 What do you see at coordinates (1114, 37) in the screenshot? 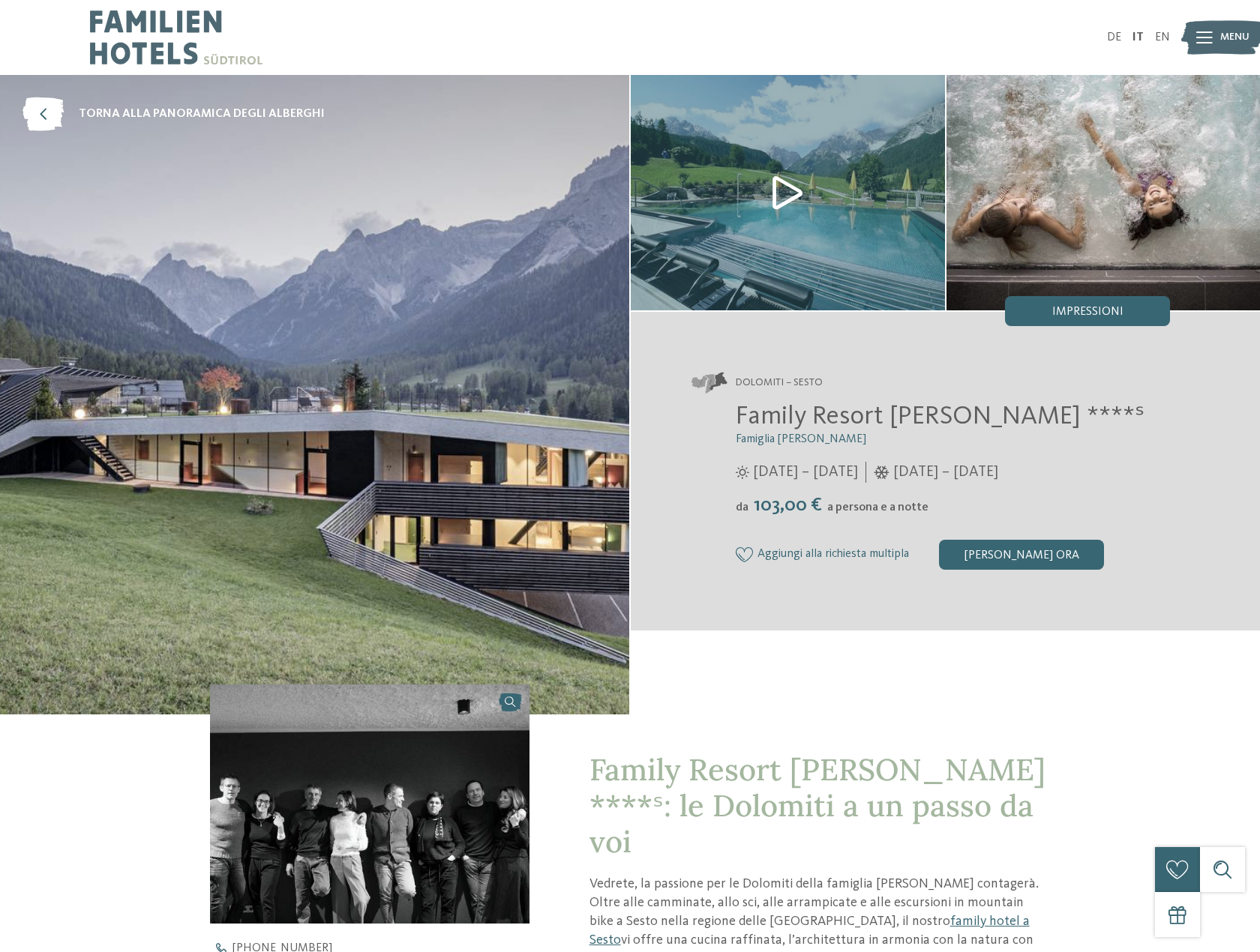
I see `a: DE` at bounding box center [1114, 37].